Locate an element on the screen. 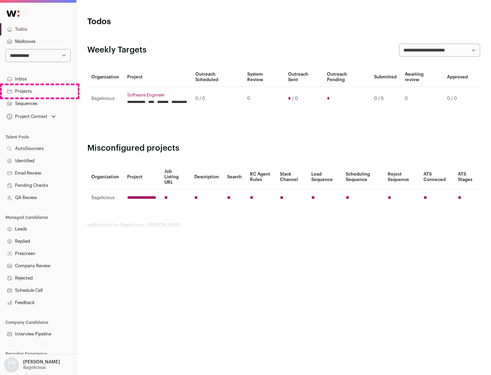 This screenshot has width=491, height=375. th: System Review is located at coordinates (263, 77).